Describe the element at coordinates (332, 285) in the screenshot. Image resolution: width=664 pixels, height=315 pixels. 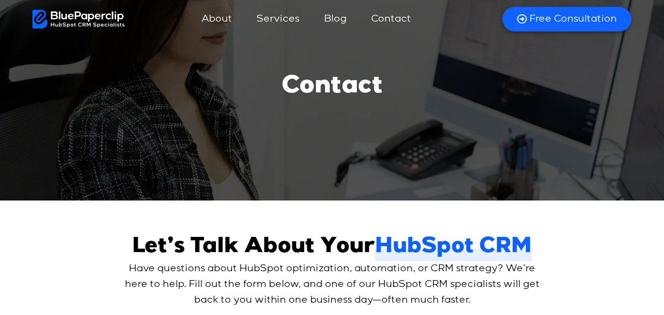
I see `p: Have questions about HubSpot optimization, automation, or CRM strategy? We’re here to help. Fill ...` at that location.